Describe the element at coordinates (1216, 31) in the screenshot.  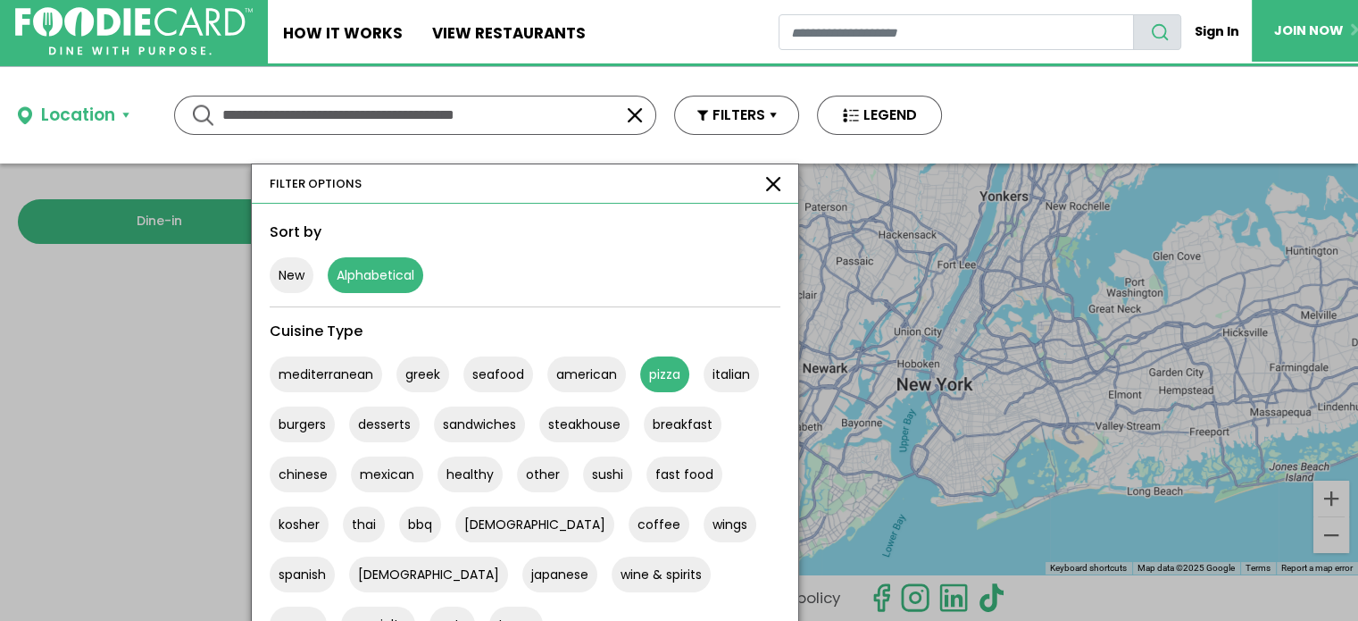
I see `a: Sign In` at that location.